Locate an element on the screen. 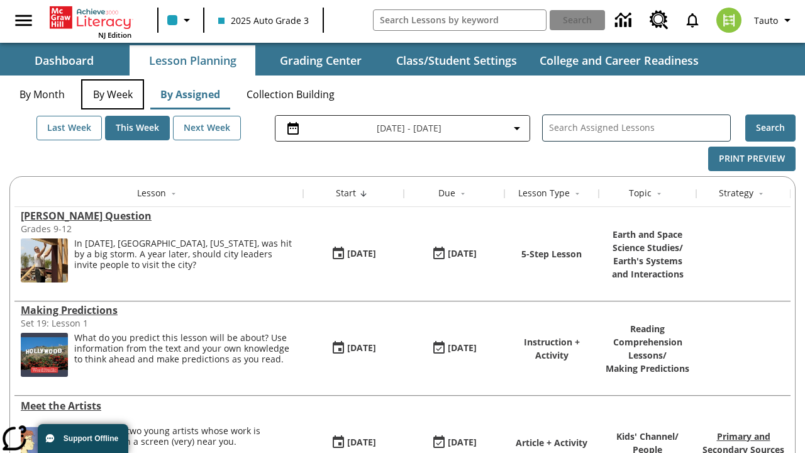  a: Notifications is located at coordinates (693, 20).